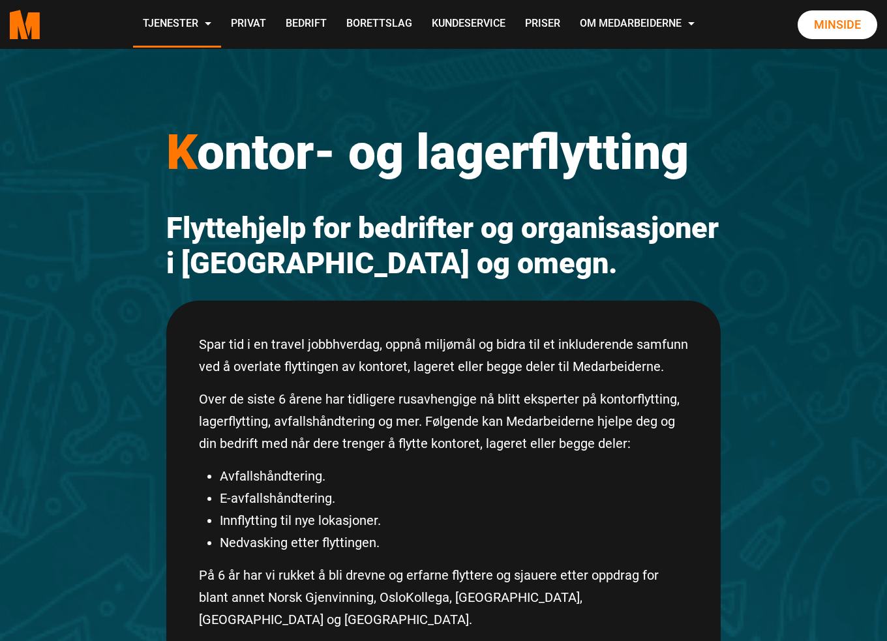 The image size is (887, 641). I want to click on a: Bedrift, so click(306, 24).